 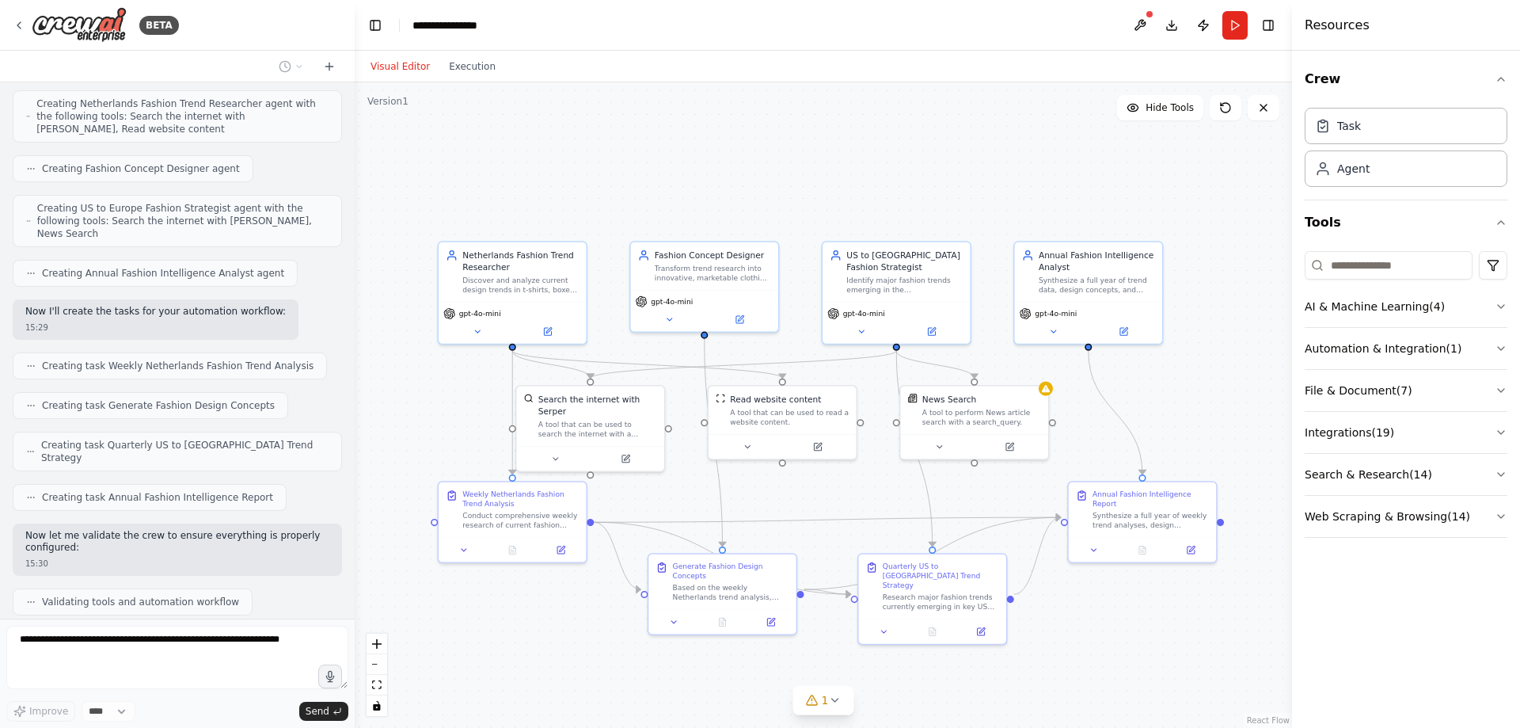 What do you see at coordinates (1097, 261) in the screenshot?
I see `div: Annual Fashion Intelligence Analyst` at bounding box center [1097, 261].